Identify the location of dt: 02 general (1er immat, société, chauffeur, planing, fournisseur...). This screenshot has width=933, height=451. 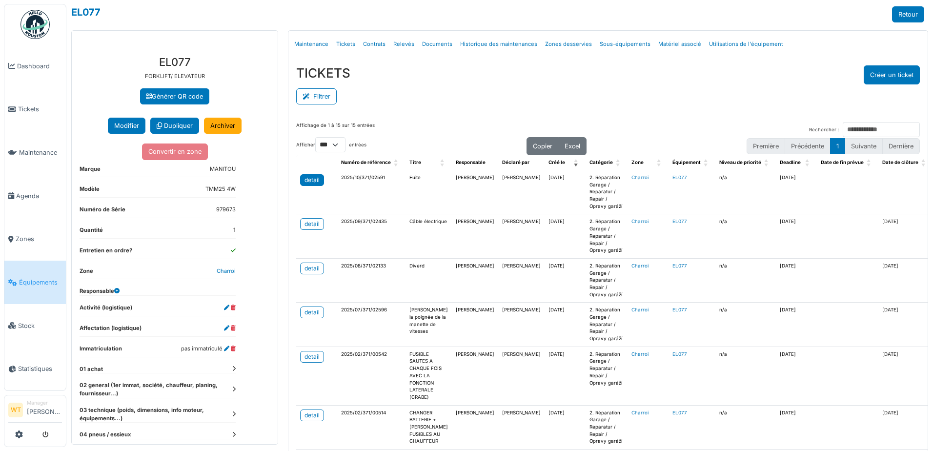
(158, 389).